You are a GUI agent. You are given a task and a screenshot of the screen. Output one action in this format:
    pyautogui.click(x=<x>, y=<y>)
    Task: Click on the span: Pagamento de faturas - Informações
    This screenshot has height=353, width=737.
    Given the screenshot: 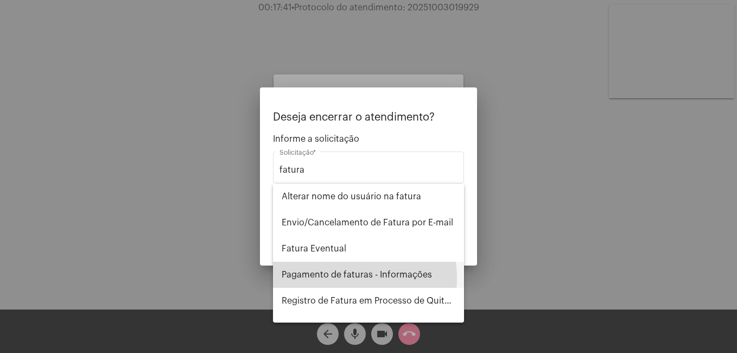 What is the action you would take?
    pyautogui.click(x=369, y=275)
    